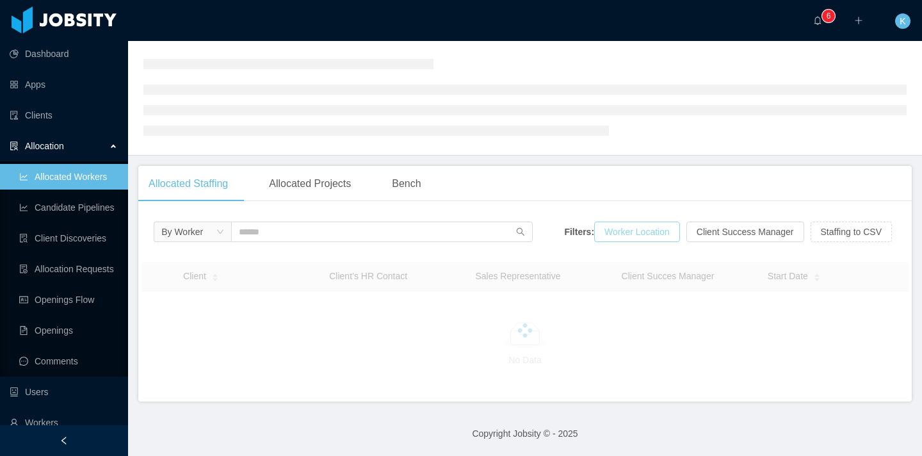  Describe the element at coordinates (63, 54) in the screenshot. I see `a: icon: pie-chartDashboard` at that location.